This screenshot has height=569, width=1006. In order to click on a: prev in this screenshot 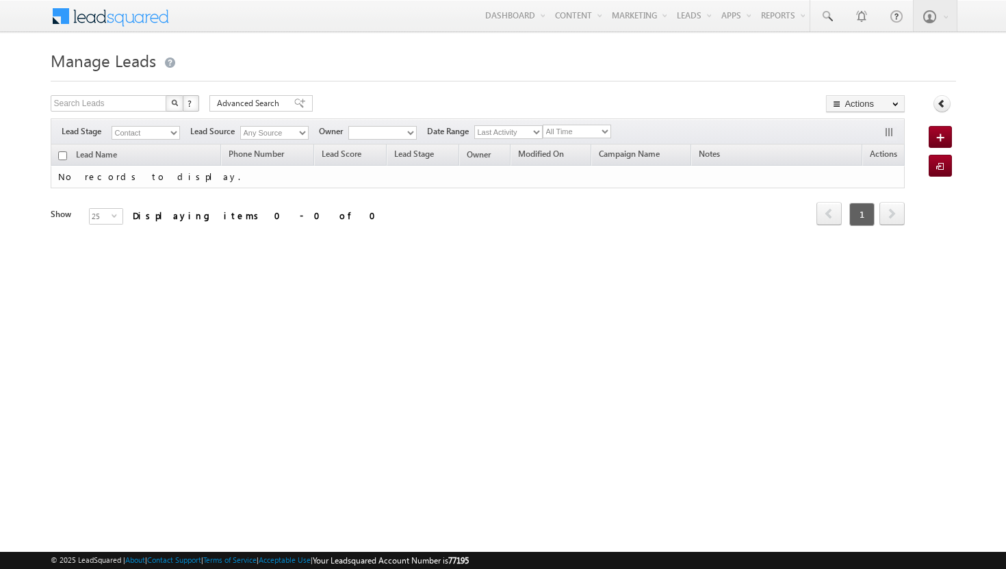, I will do `click(829, 214)`.